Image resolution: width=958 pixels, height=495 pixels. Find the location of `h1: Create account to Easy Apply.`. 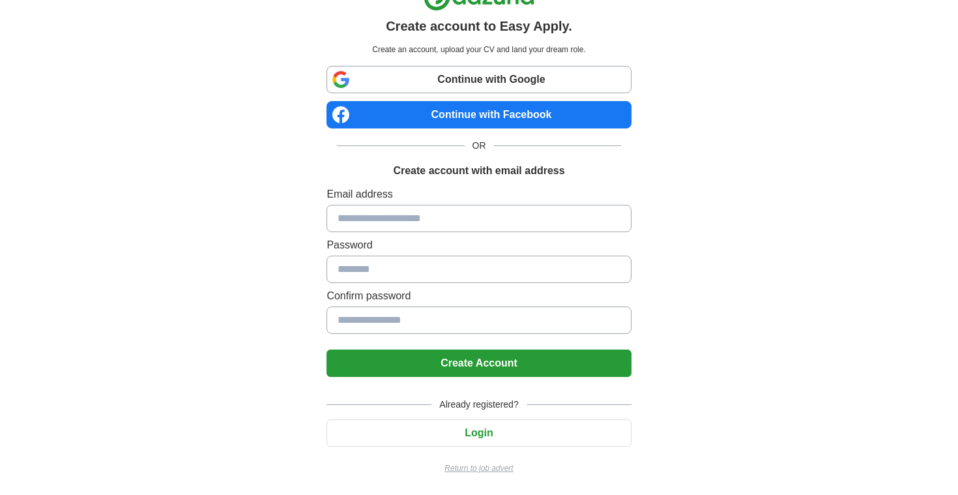

h1: Create account to Easy Apply. is located at coordinates (479, 26).